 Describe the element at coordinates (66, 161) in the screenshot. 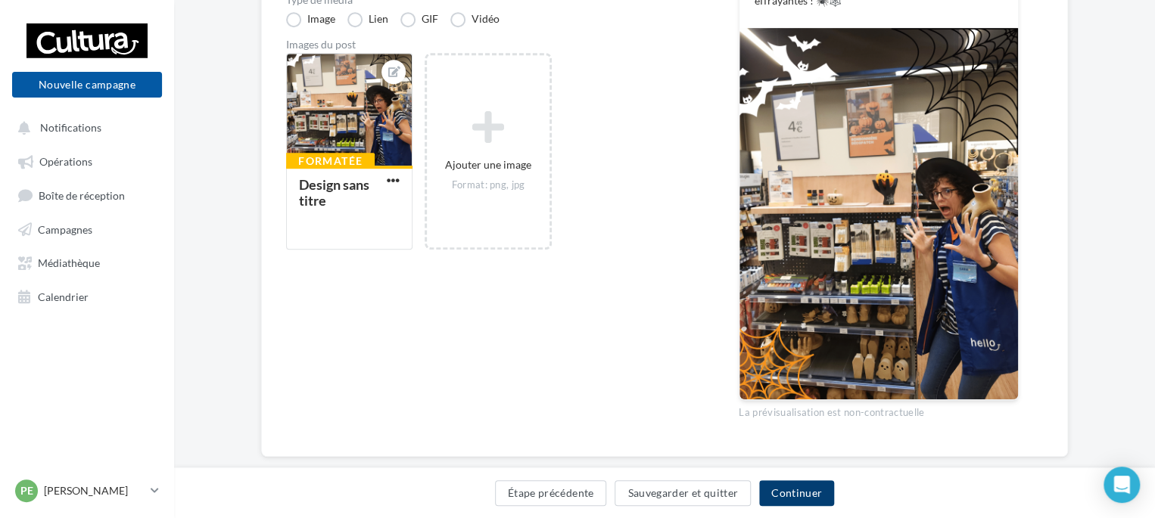

I see `span: Opérations` at that location.